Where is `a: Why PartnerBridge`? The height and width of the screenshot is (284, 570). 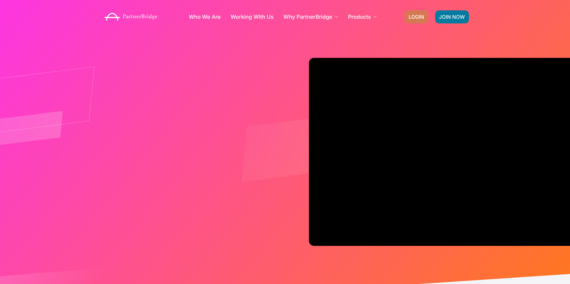
a: Why PartnerBridge is located at coordinates (311, 17).